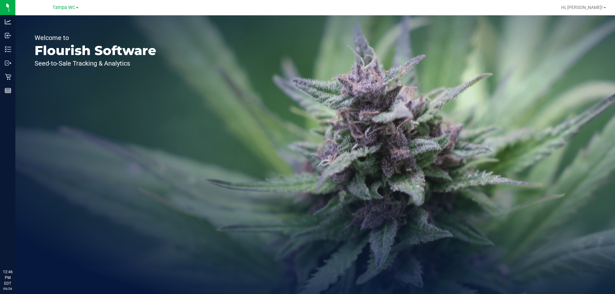  What do you see at coordinates (8, 91) in the screenshot?
I see `inline-svg: Reports` at bounding box center [8, 91].